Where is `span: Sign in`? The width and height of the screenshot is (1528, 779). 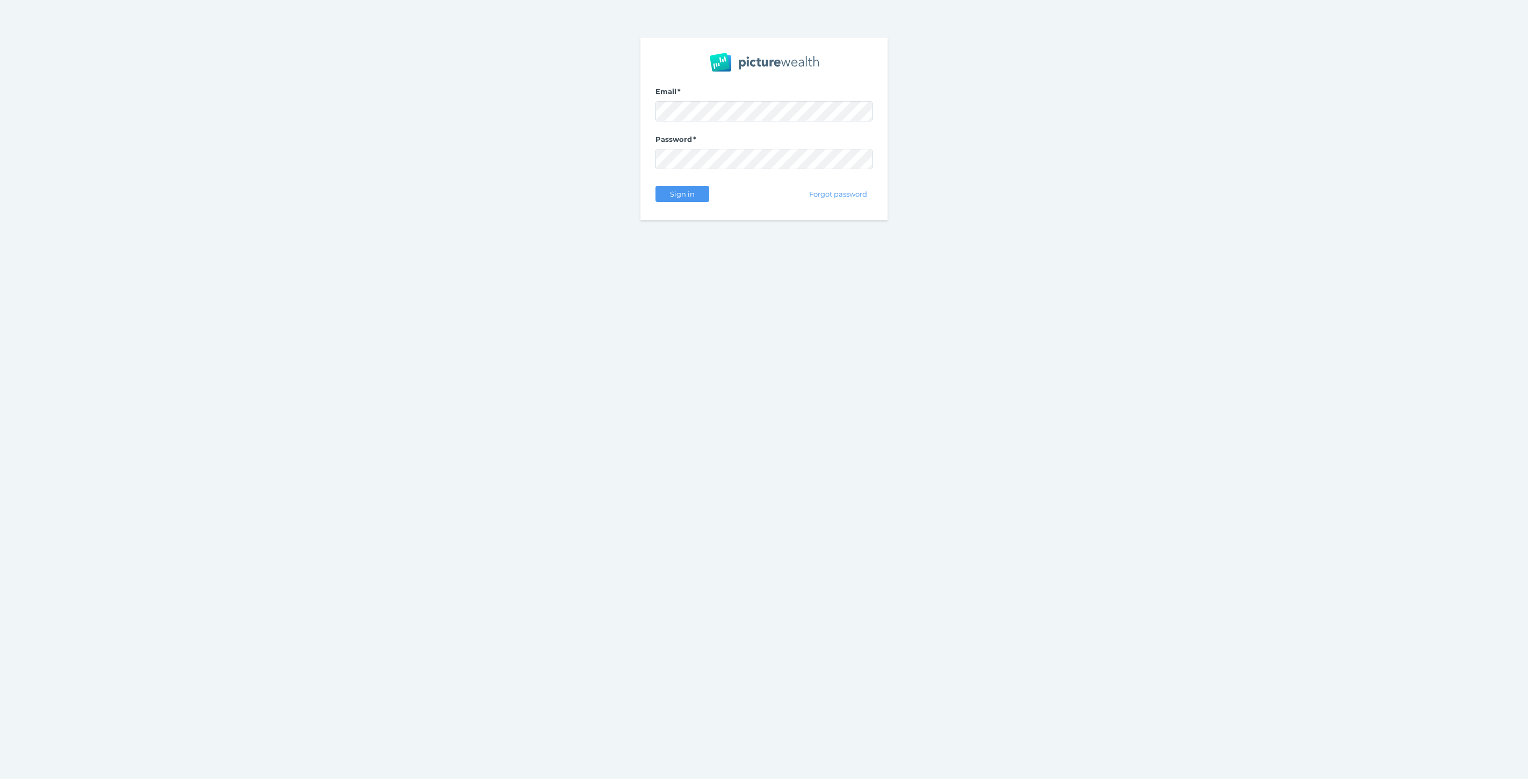 span: Sign in is located at coordinates (682, 194).